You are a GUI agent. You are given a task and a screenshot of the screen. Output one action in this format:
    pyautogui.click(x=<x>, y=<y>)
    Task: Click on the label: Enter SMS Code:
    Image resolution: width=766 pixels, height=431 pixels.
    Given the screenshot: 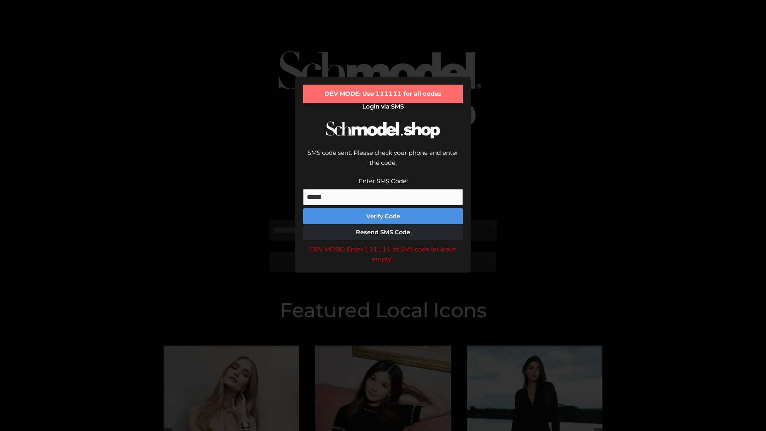 What is the action you would take?
    pyautogui.click(x=383, y=181)
    